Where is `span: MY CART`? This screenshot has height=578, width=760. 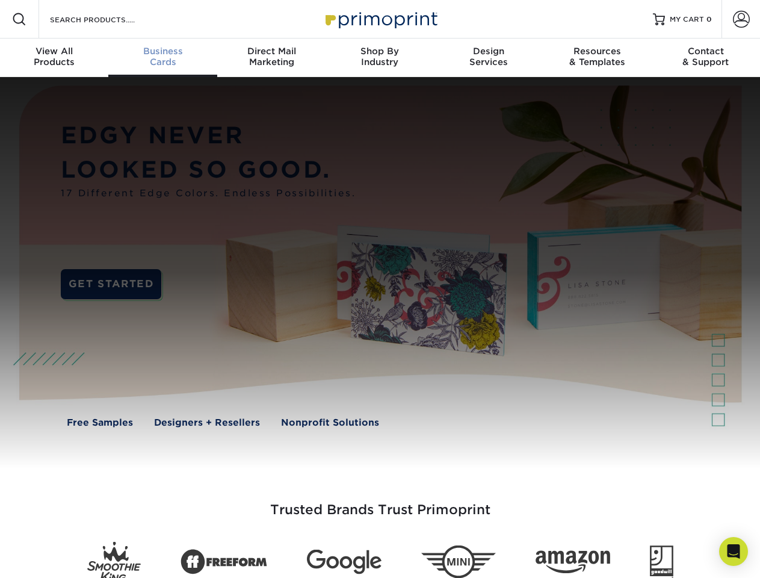 span: MY CART is located at coordinates (686, 19).